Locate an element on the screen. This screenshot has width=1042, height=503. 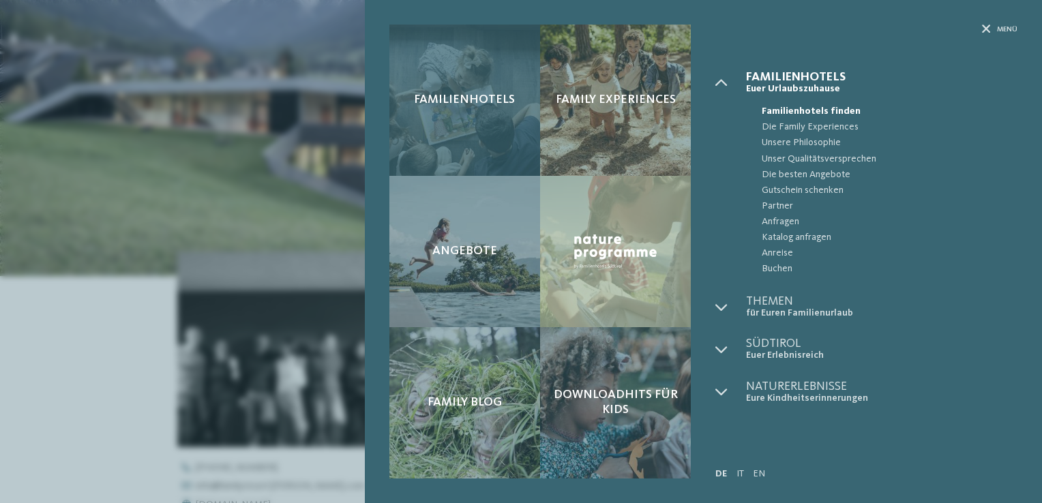
a: Die Family Experiences is located at coordinates (881, 127).